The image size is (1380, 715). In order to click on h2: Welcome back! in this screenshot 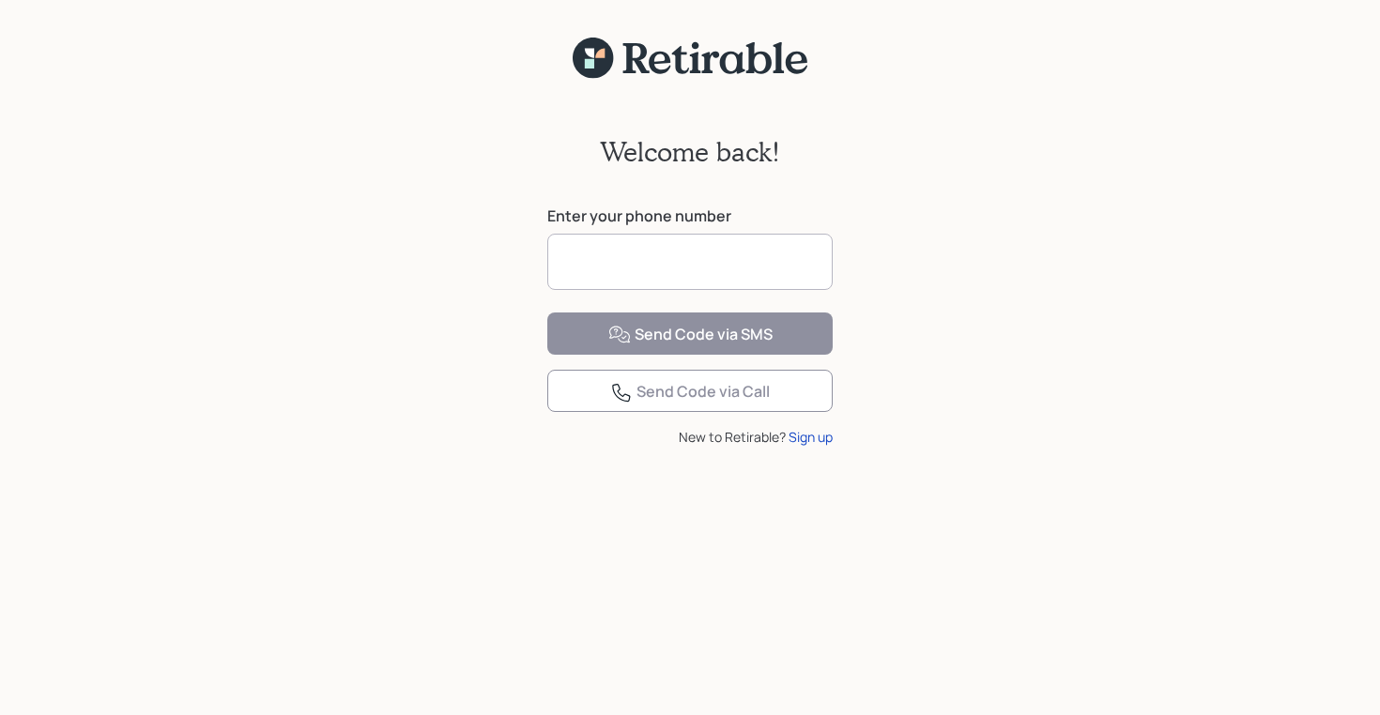, I will do `click(690, 152)`.